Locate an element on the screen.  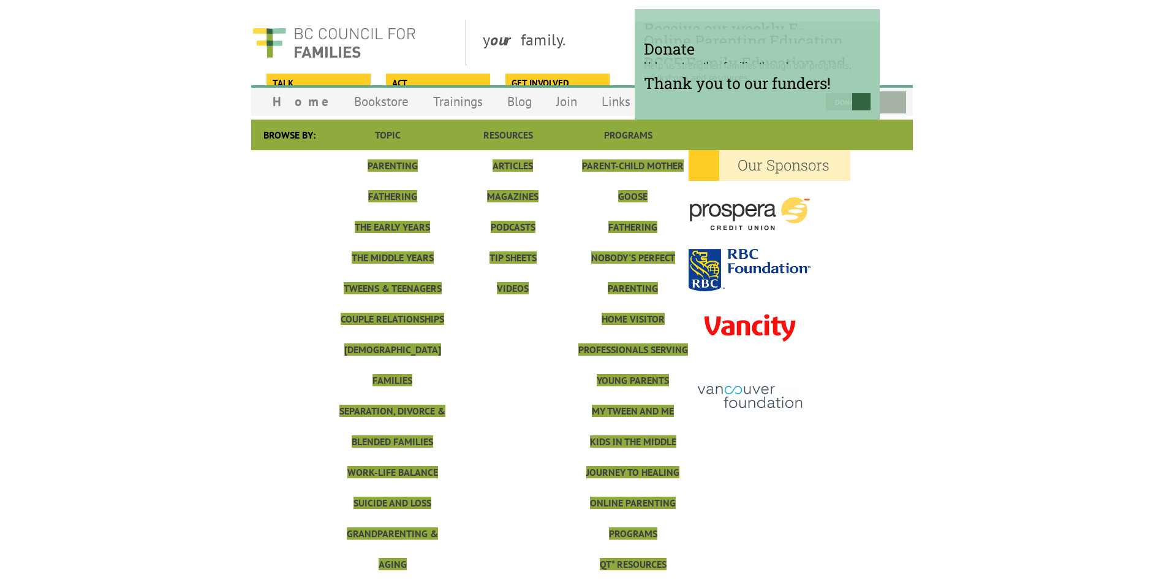
div: Browse By: is located at coordinates (289, 135).